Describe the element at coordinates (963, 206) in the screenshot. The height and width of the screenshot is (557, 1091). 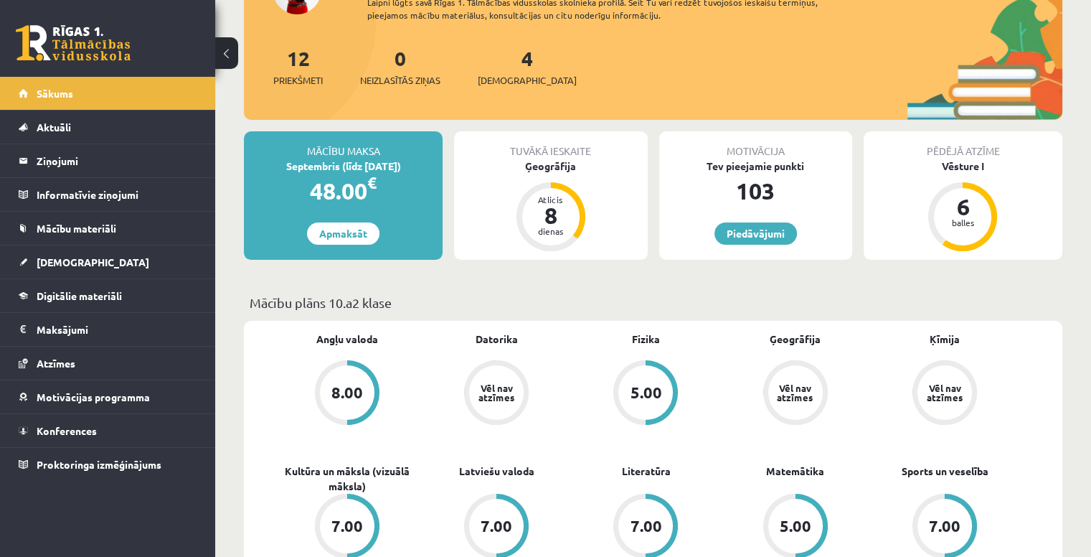
I see `a: Vēsture I 6 balles` at that location.